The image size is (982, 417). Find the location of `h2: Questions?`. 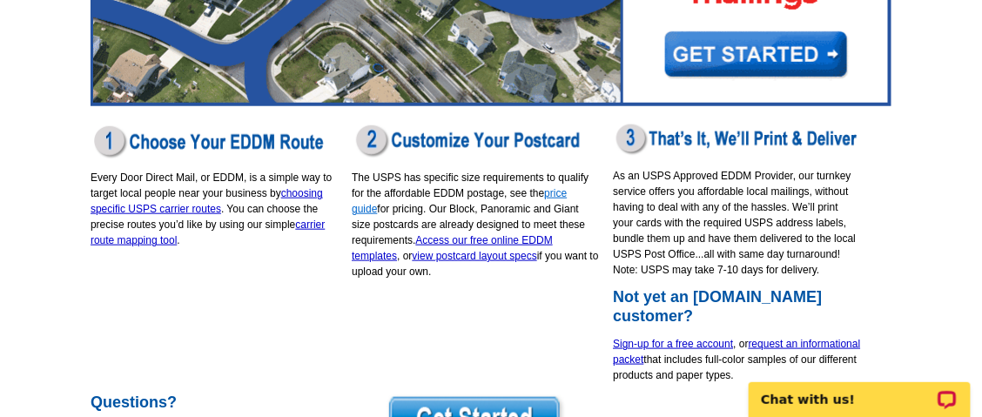

h2: Questions? is located at coordinates (214, 403).